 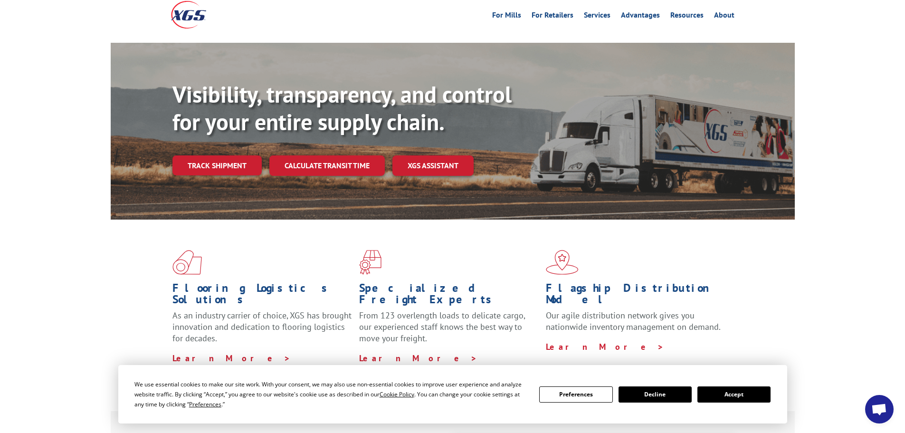 I want to click on div: Cookie Consent Prompt, so click(x=453, y=394).